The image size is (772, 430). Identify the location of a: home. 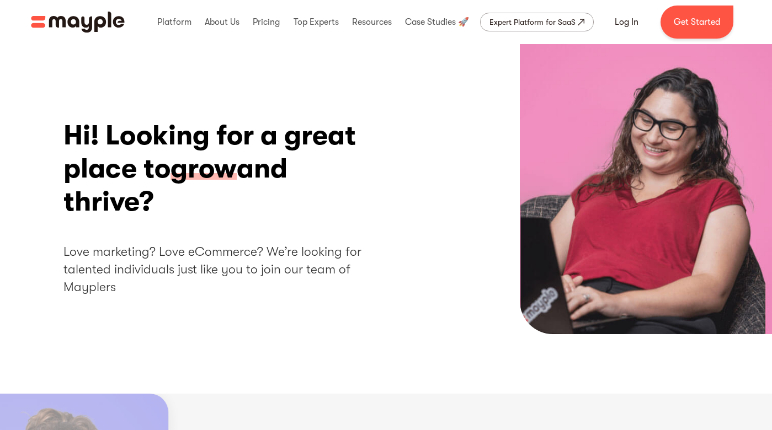
(78, 22).